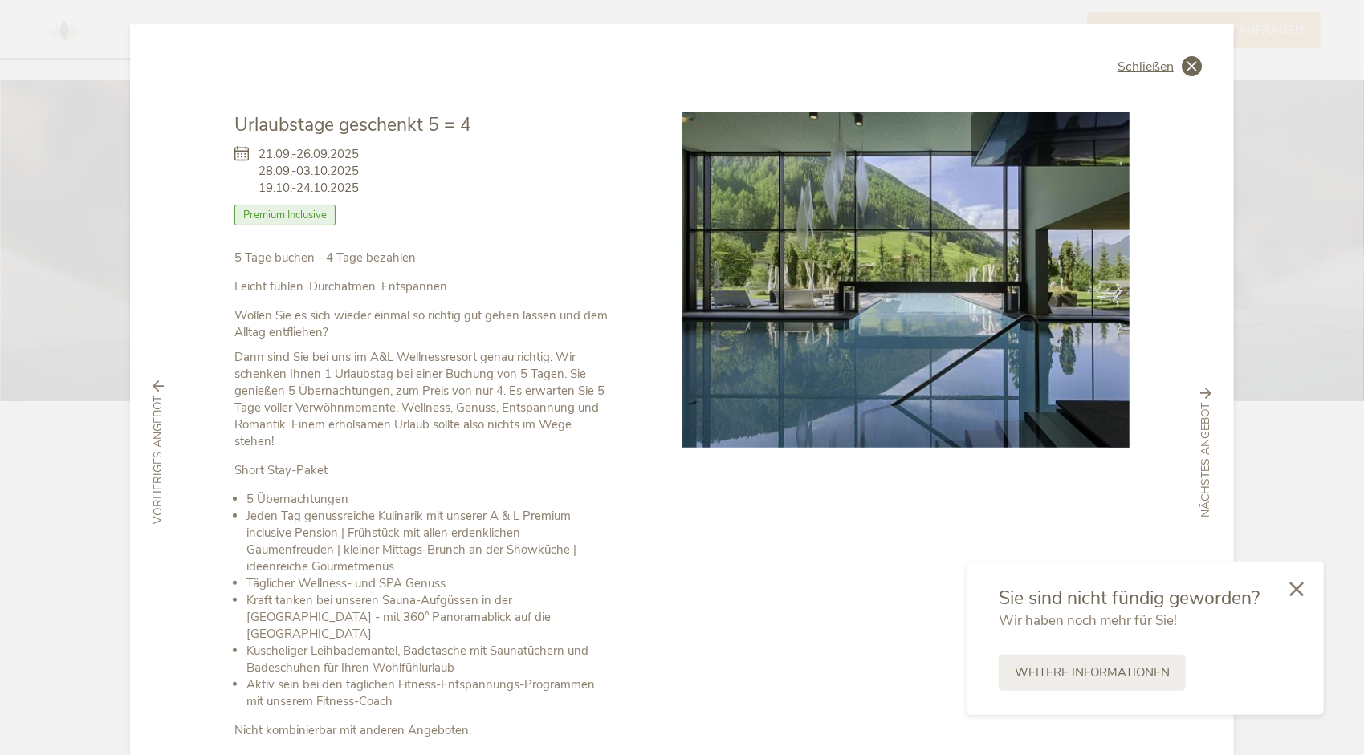  I want to click on p: Leicht fühlen. Durchatmen. Entspannen., so click(422, 287).